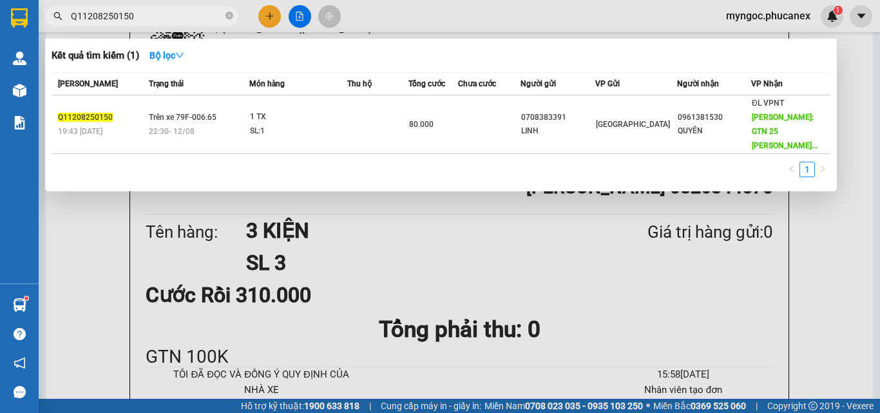 This screenshot has height=413, width=880. What do you see at coordinates (298, 131) in the screenshot?
I see `div: SL: 1` at bounding box center [298, 131].